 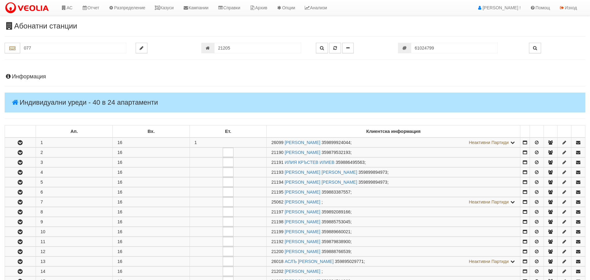 I want to click on td: 8, so click(x=74, y=212).